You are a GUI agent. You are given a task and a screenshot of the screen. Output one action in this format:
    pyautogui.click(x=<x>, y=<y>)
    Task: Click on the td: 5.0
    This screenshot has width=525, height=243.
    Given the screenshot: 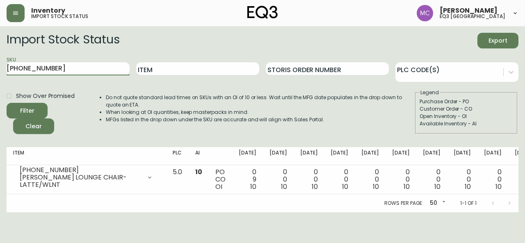 What is the action you would take?
    pyautogui.click(x=177, y=180)
    